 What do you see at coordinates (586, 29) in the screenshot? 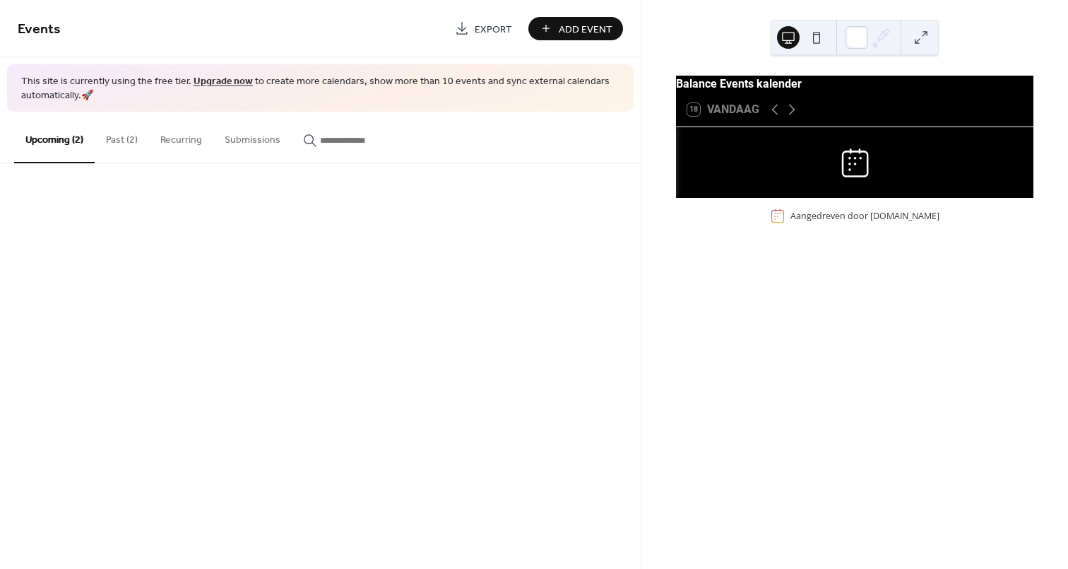
I see `span: Add Event` at bounding box center [586, 29].